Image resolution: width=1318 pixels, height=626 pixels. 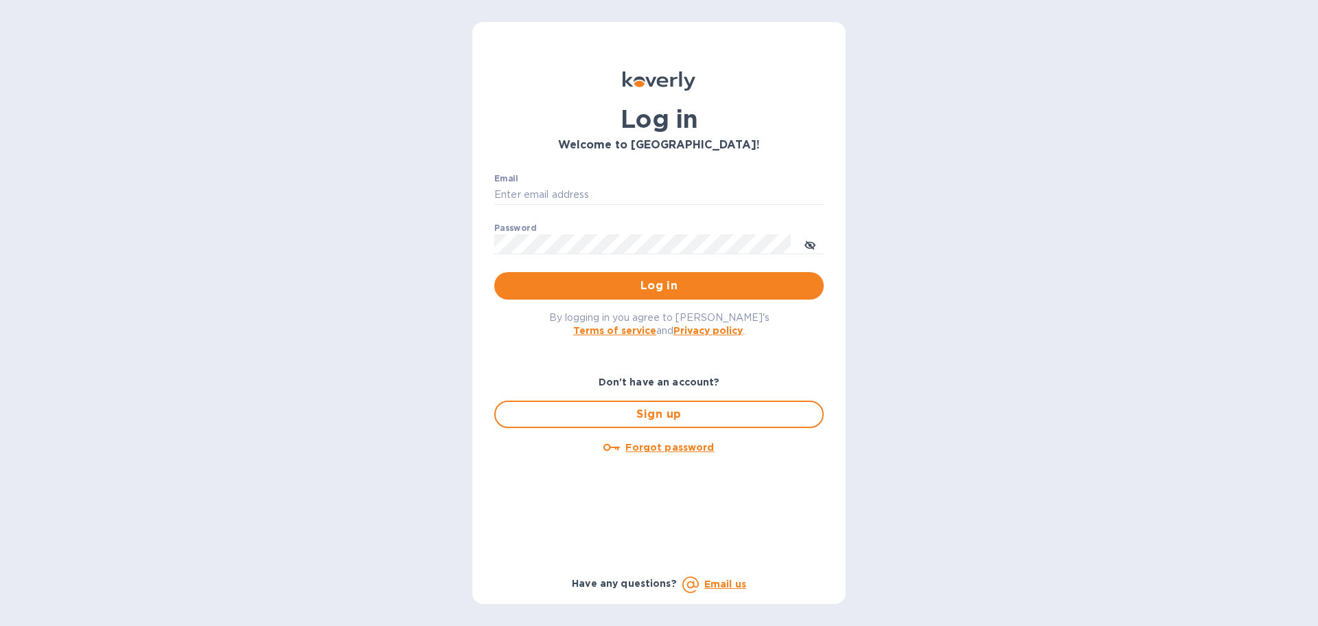 I want to click on h1: Log in, so click(x=659, y=119).